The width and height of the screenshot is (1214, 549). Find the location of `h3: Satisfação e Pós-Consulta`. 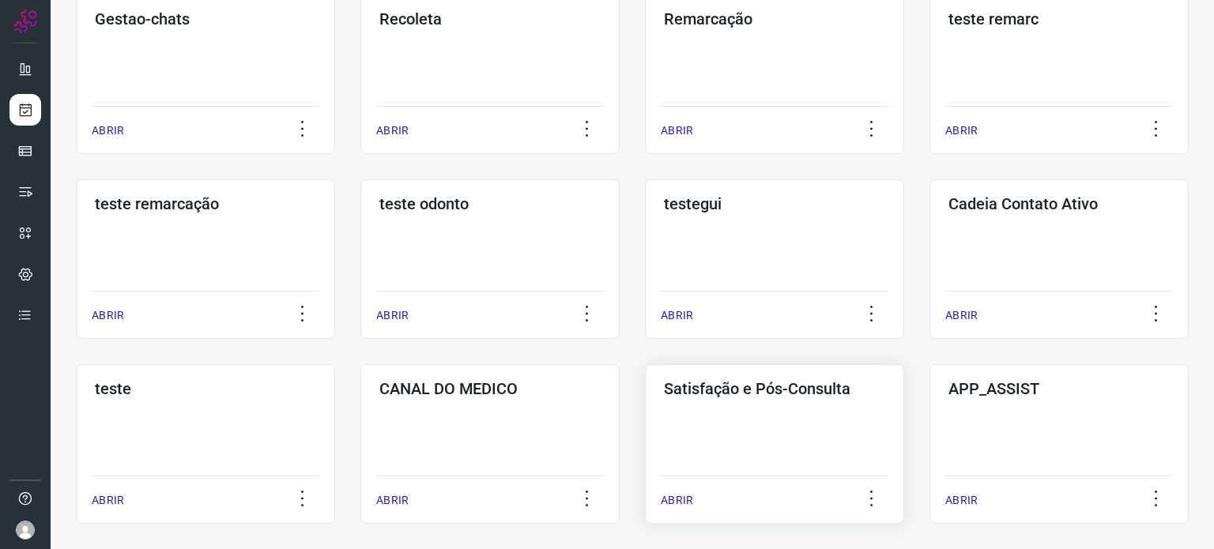

h3: Satisfação e Pós-Consulta is located at coordinates (775, 389).